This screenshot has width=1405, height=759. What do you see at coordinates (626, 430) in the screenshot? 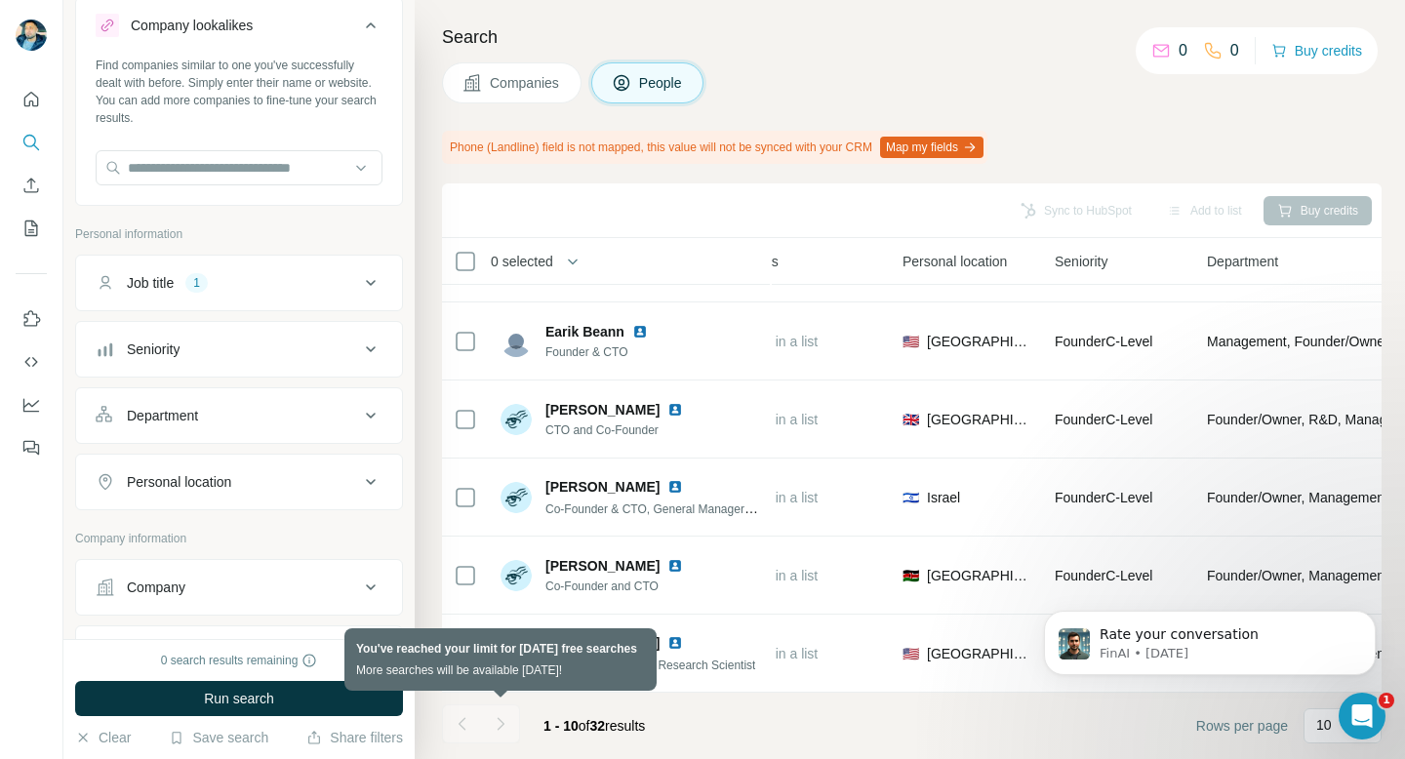
I see `span: CTO and Co-Founder` at bounding box center [626, 430].